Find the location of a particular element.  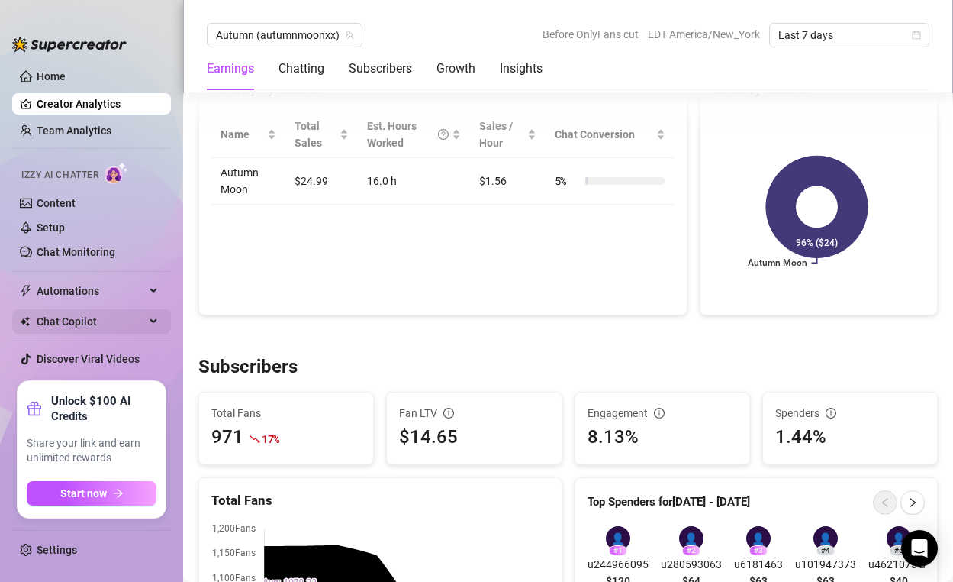

div: Spenders is located at coordinates (850, 413).